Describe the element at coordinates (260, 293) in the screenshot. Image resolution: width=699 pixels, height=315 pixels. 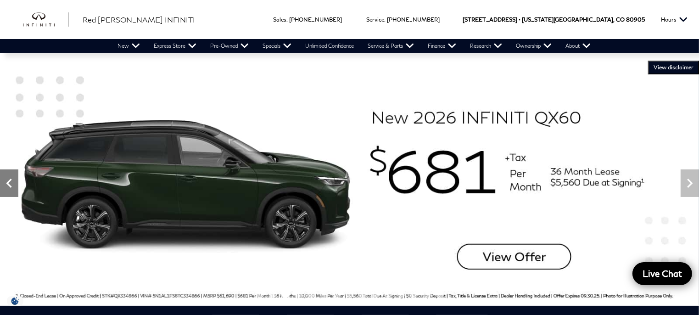
I see `span: Go to slide 1` at that location.